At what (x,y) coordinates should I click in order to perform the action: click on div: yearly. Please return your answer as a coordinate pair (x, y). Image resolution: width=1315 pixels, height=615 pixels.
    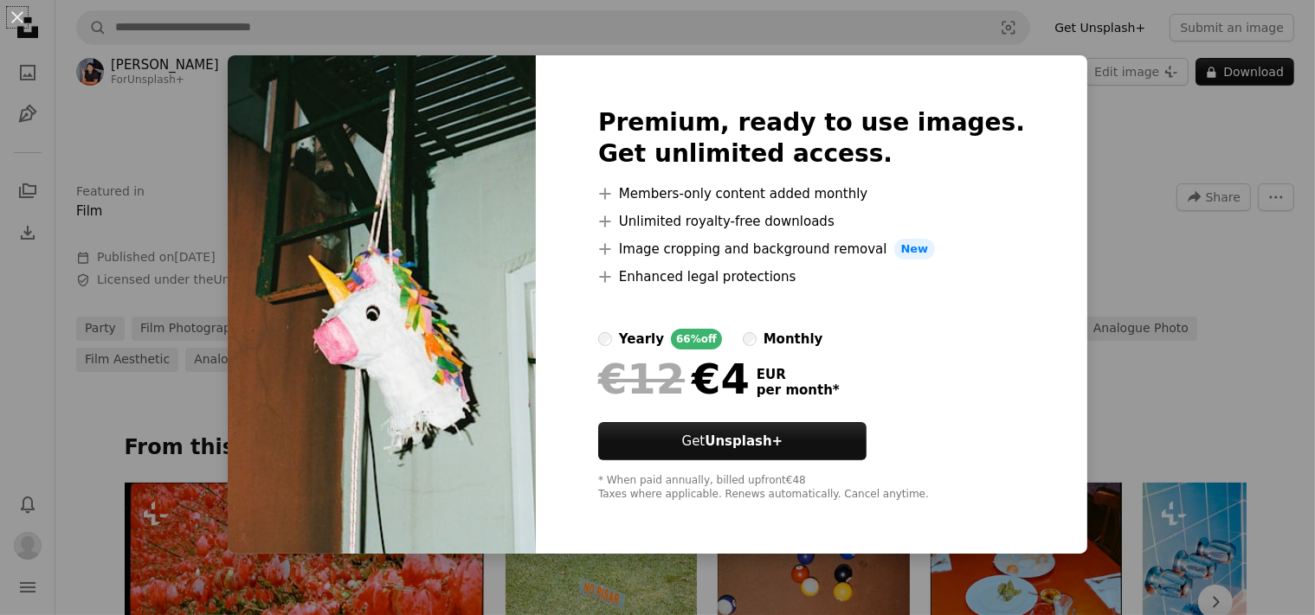
    Looking at the image, I should click on (641, 339).